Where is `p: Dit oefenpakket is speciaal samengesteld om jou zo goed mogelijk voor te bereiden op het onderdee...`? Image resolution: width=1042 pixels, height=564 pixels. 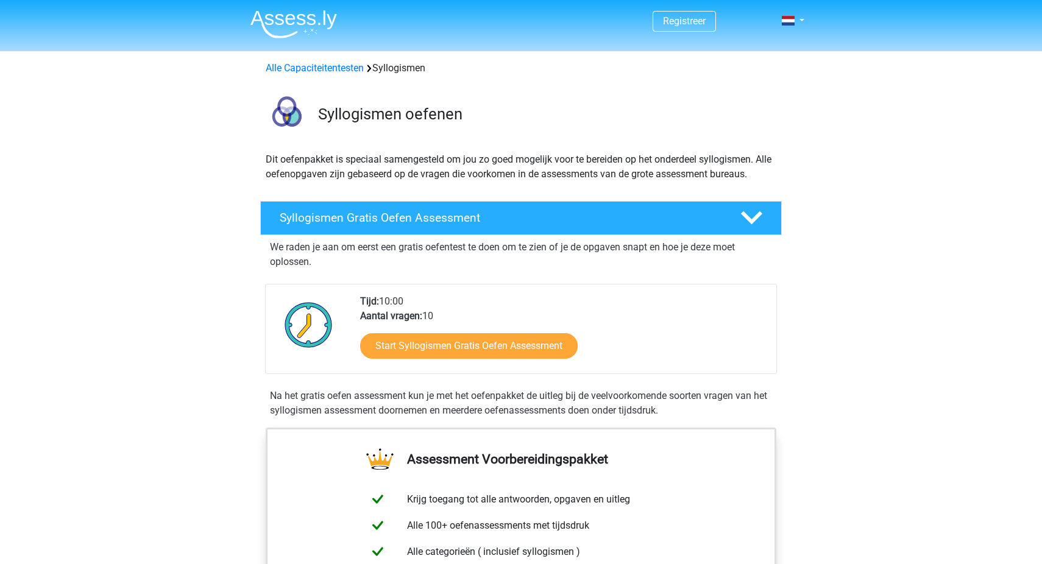
p: Dit oefenpakket is speciaal samengesteld om jou zo goed mogelijk voor te bereiden op het onderdee... is located at coordinates (521, 167).